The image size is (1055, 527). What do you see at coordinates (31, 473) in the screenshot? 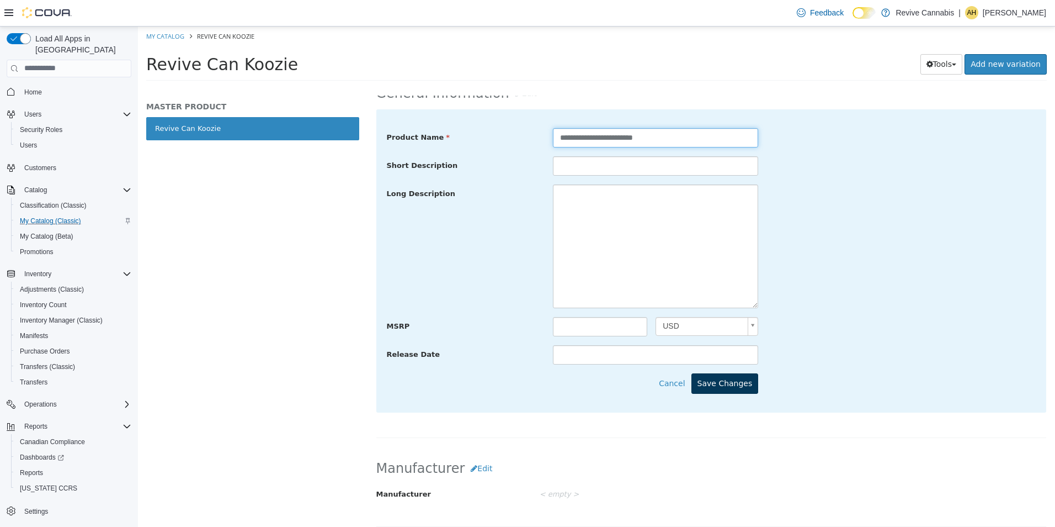
I see `a: Reports` at bounding box center [31, 473].